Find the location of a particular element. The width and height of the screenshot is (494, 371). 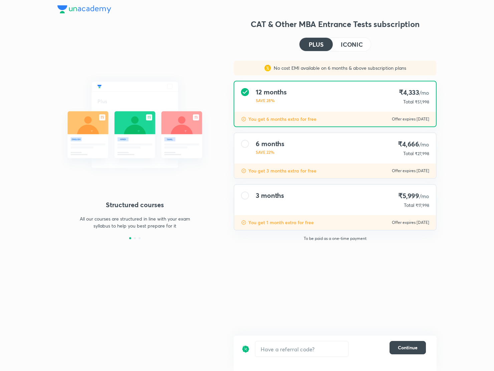

img: Company Logo is located at coordinates (84, 9).